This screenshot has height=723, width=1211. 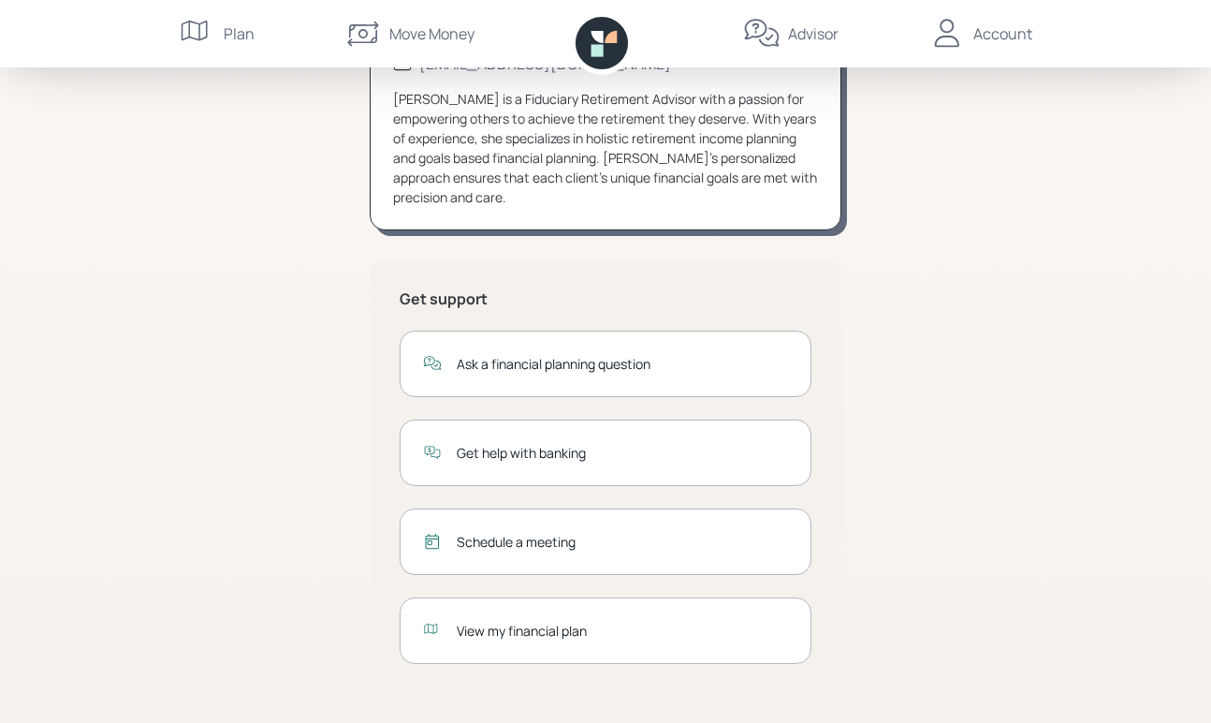 What do you see at coordinates (1003, 34) in the screenshot?
I see `div: Account` at bounding box center [1003, 34].